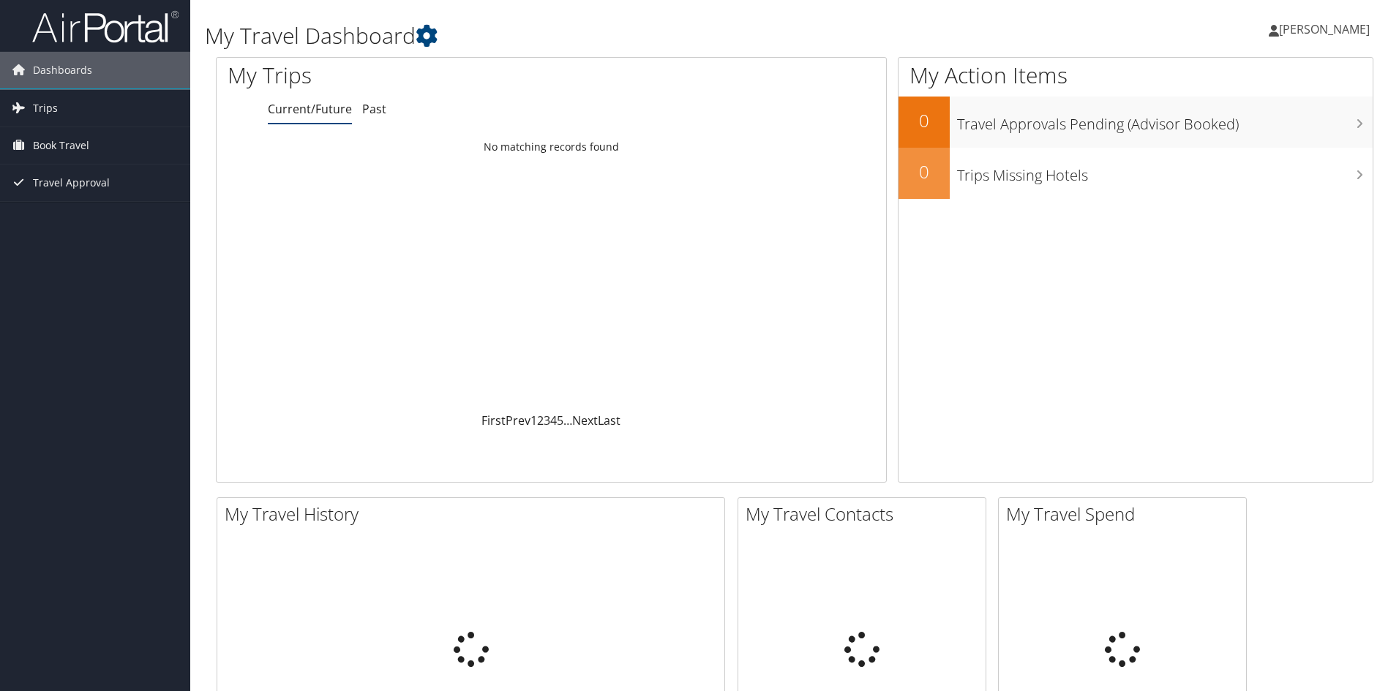  I want to click on h3: Trips Missing Hotels, so click(1165, 172).